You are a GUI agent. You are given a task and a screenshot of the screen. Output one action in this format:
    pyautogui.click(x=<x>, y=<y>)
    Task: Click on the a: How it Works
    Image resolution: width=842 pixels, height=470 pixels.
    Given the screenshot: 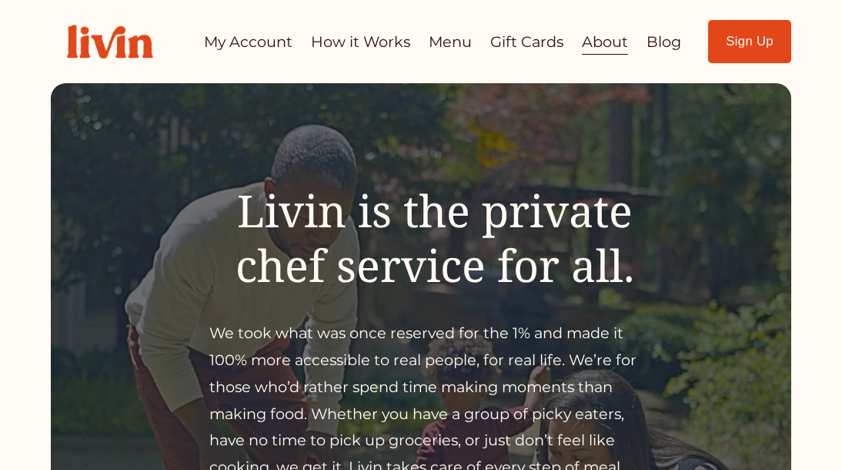 What is the action you would take?
    pyautogui.click(x=360, y=42)
    